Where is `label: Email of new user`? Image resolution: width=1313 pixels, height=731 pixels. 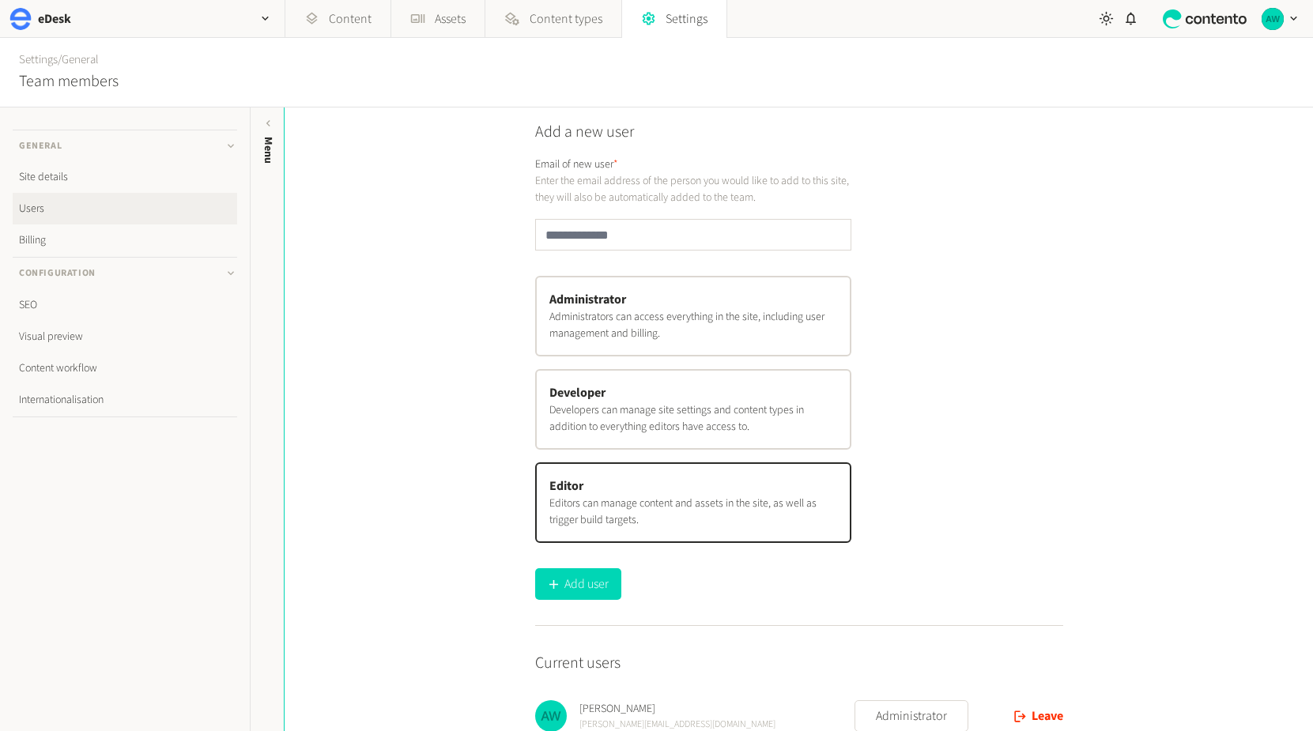
label: Email of new user is located at coordinates (576, 164).